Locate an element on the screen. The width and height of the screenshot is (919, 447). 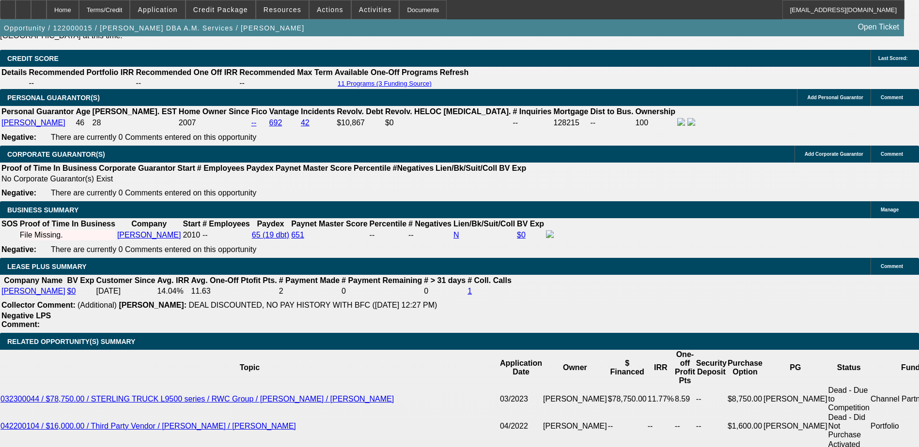
b: Dist to Bus. is located at coordinates (612, 111).